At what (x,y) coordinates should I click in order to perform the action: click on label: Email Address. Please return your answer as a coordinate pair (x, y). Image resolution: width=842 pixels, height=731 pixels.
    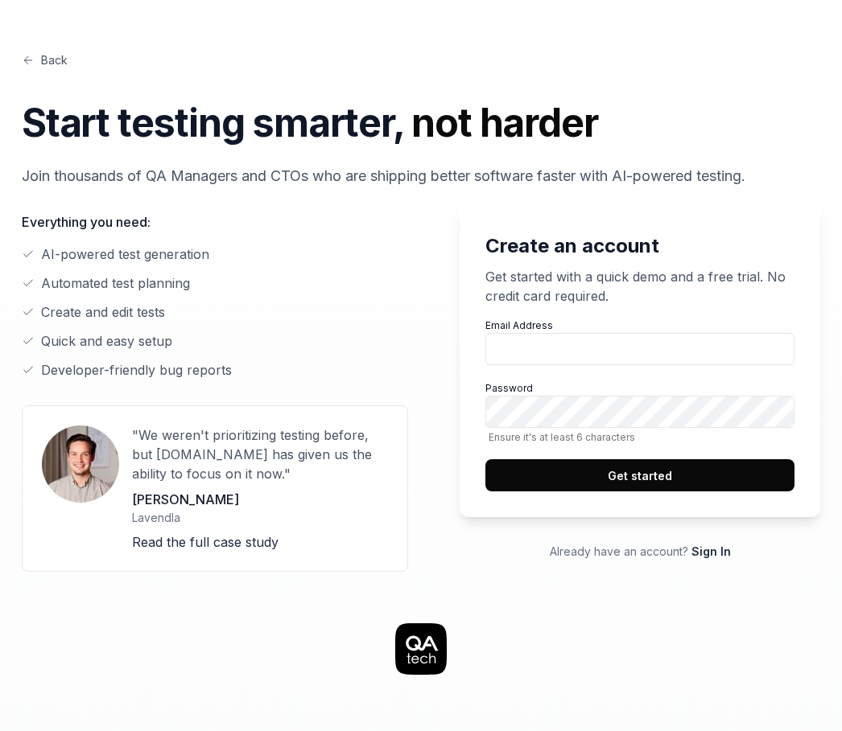
    Looking at the image, I should click on (640, 342).